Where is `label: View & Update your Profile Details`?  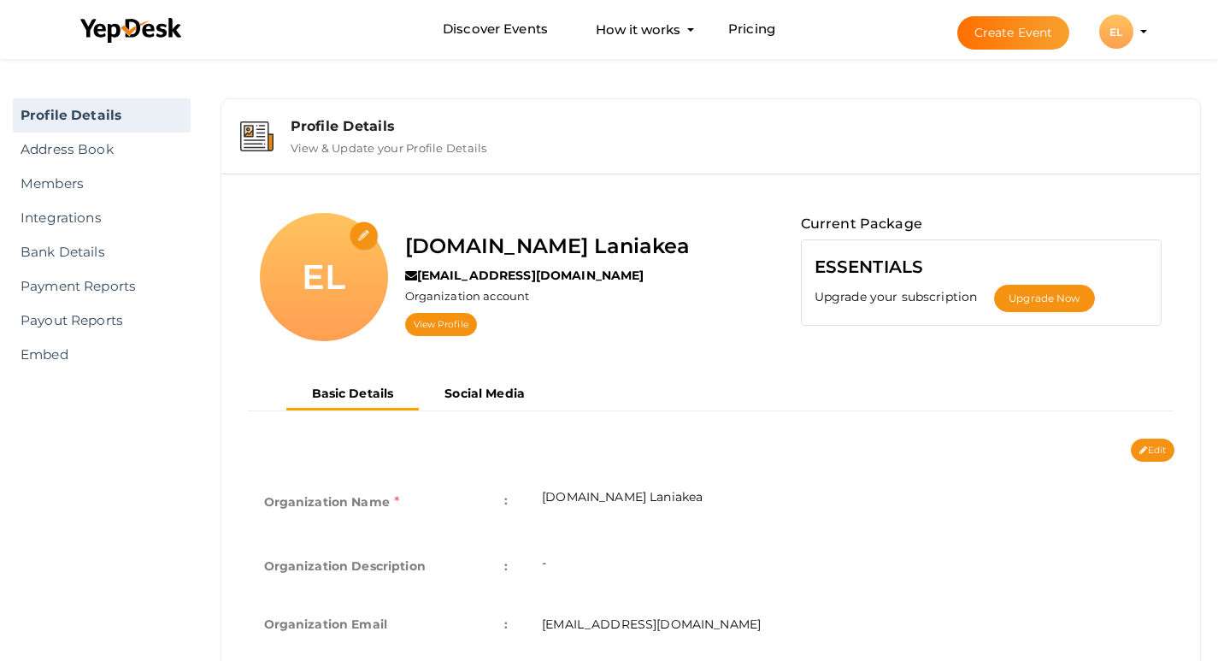
label: View & Update your Profile Details is located at coordinates (389, 144).